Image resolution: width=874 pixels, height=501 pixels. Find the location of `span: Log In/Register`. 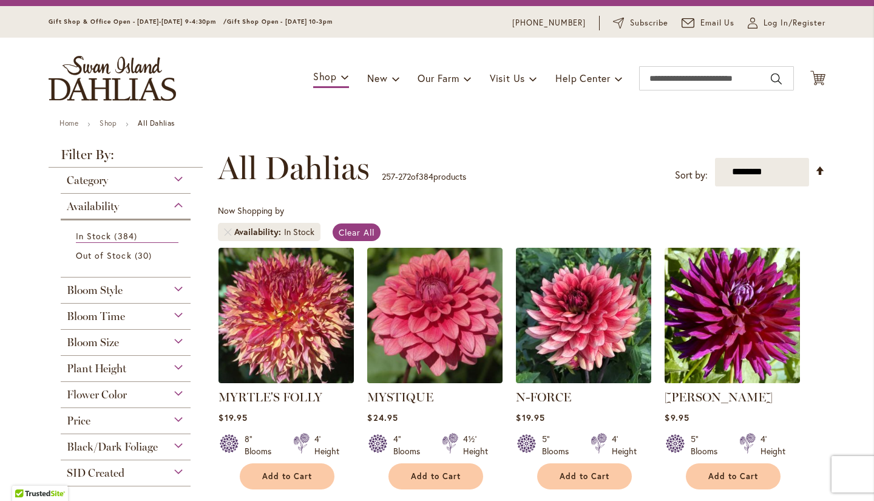

span: Log In/Register is located at coordinates (795, 23).